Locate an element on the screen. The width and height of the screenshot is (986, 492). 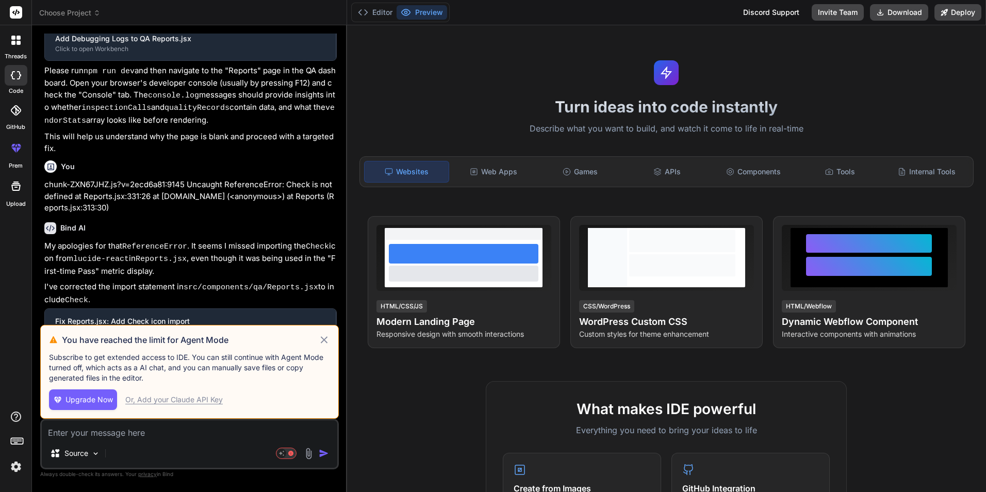
h6: Bind AI is located at coordinates (73, 228).